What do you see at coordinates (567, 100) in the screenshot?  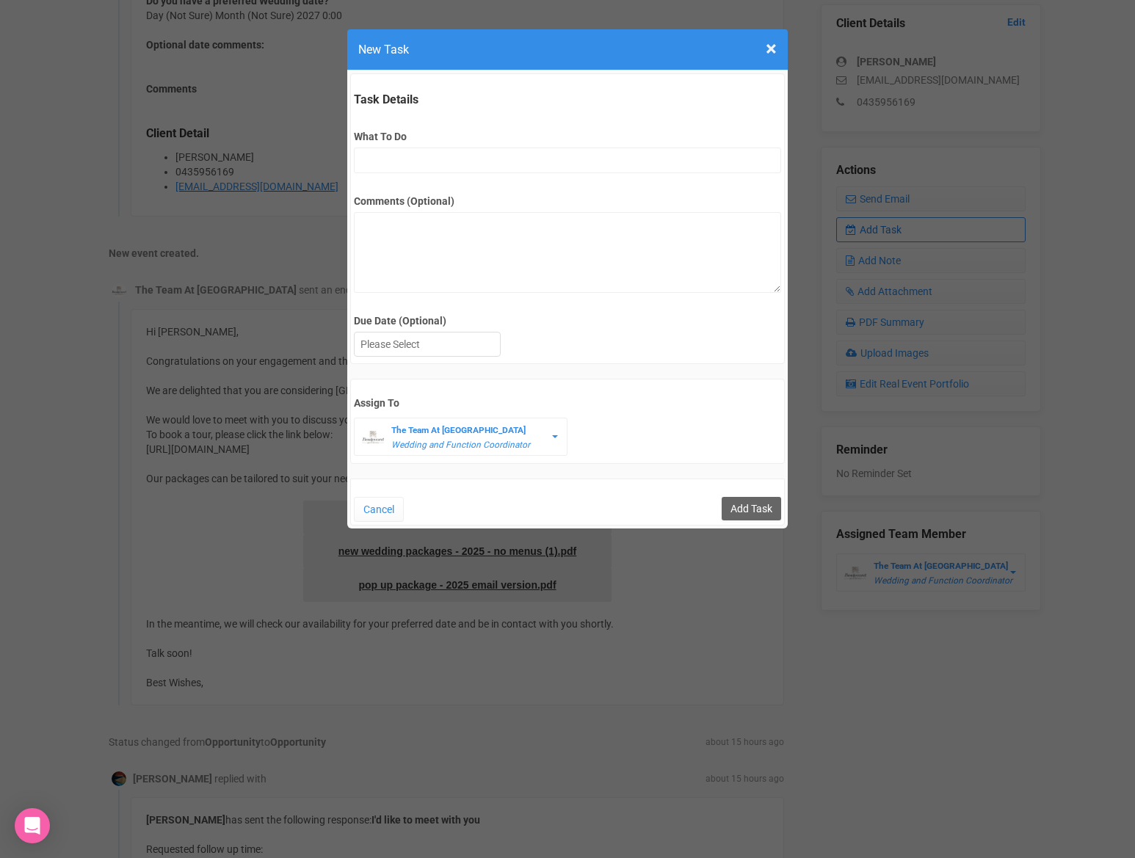 I see `legend: Task Details` at bounding box center [567, 100].